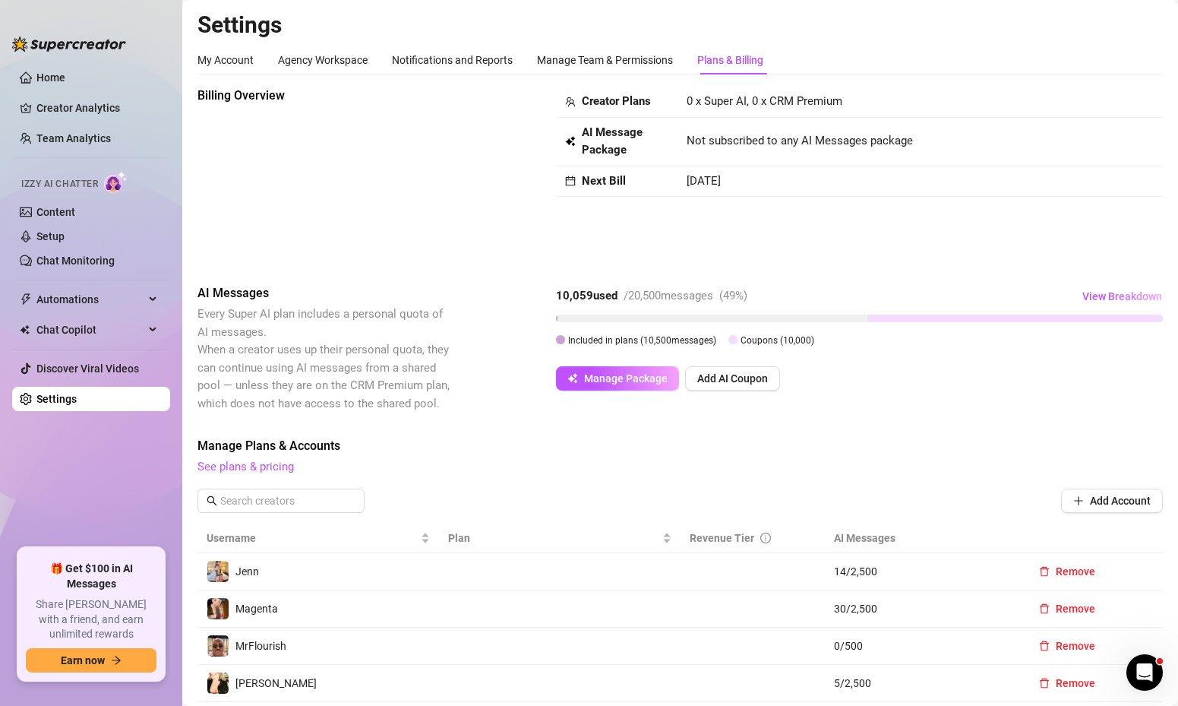 This screenshot has width=1178, height=706. I want to click on span: MrFlourish, so click(261, 646).